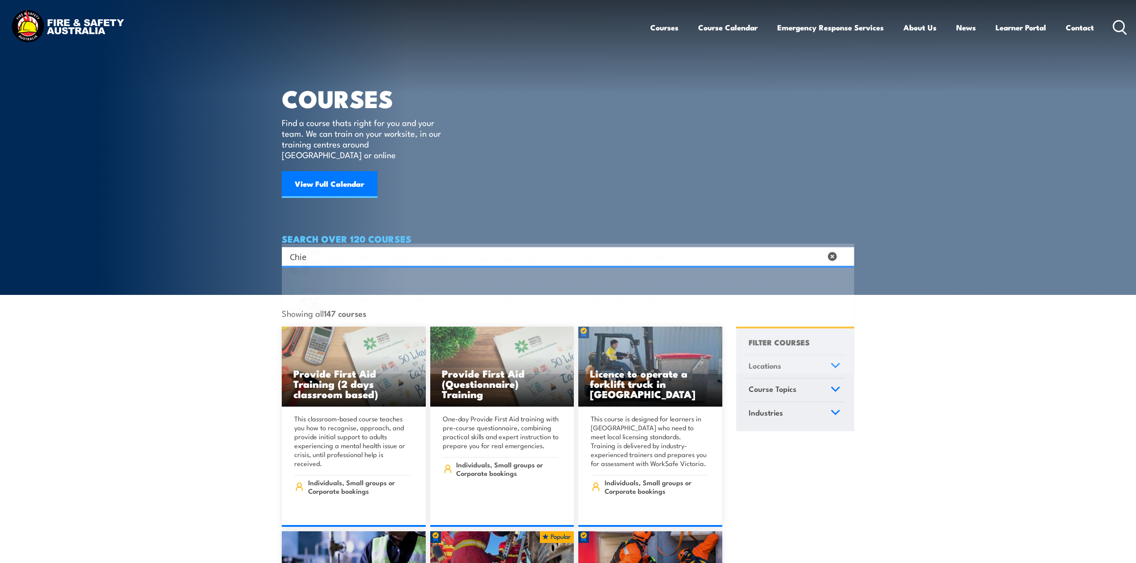  Describe the element at coordinates (330, 185) in the screenshot. I see `a: View Full Calendar` at that location.